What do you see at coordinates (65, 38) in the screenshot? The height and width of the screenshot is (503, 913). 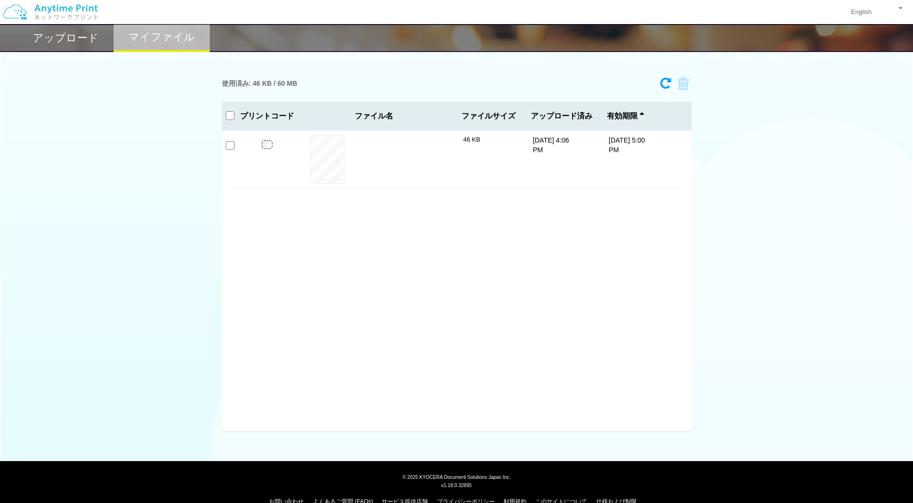 I see `h2: アップロード` at bounding box center [65, 38].